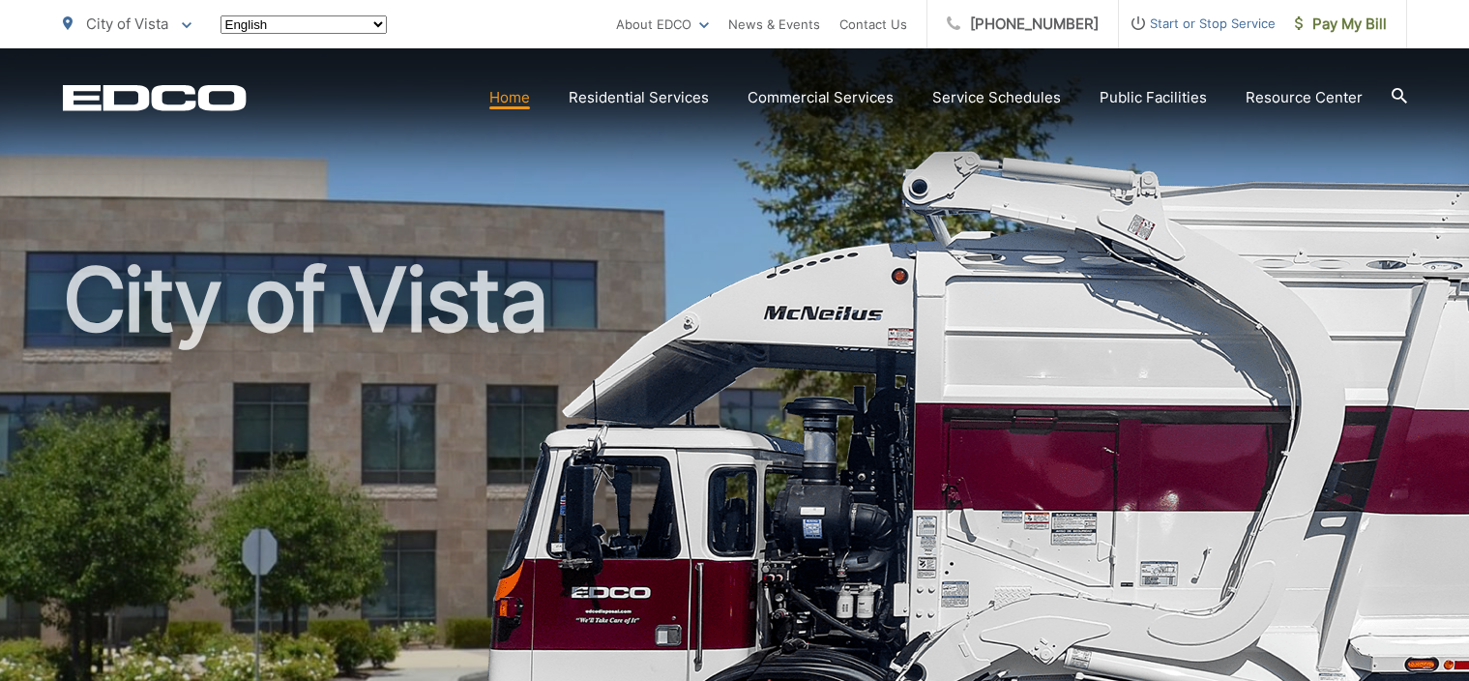 This screenshot has height=681, width=1469. I want to click on select: Select a language, so click(304, 24).